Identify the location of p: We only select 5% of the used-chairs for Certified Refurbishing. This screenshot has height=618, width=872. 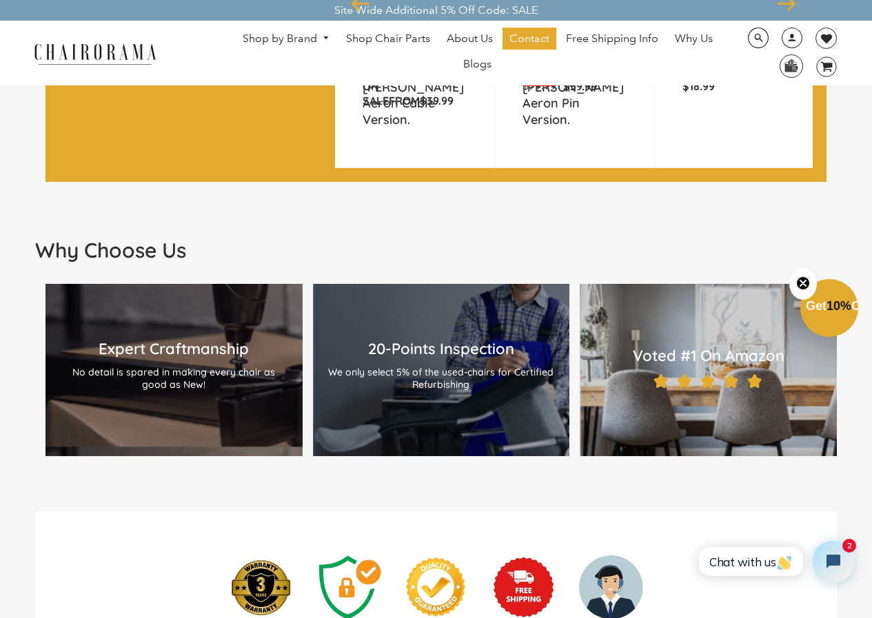
(441, 378).